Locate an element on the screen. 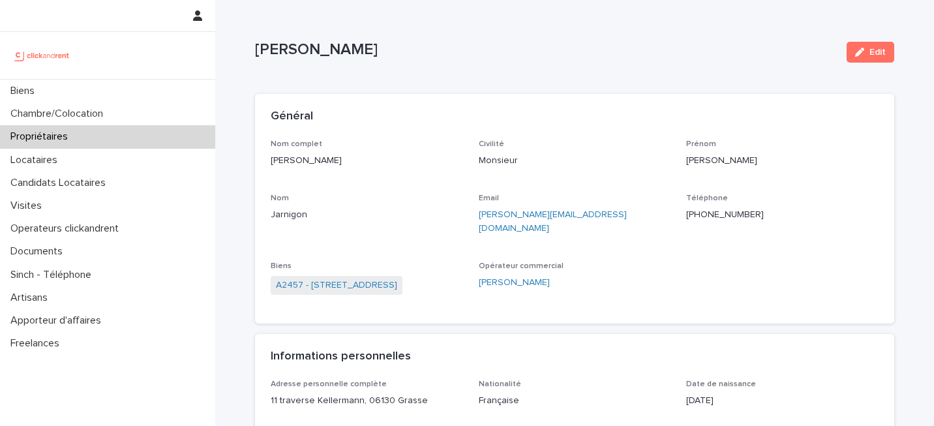 Image resolution: width=934 pixels, height=426 pixels. p: Operateurs clickandrent is located at coordinates (67, 228).